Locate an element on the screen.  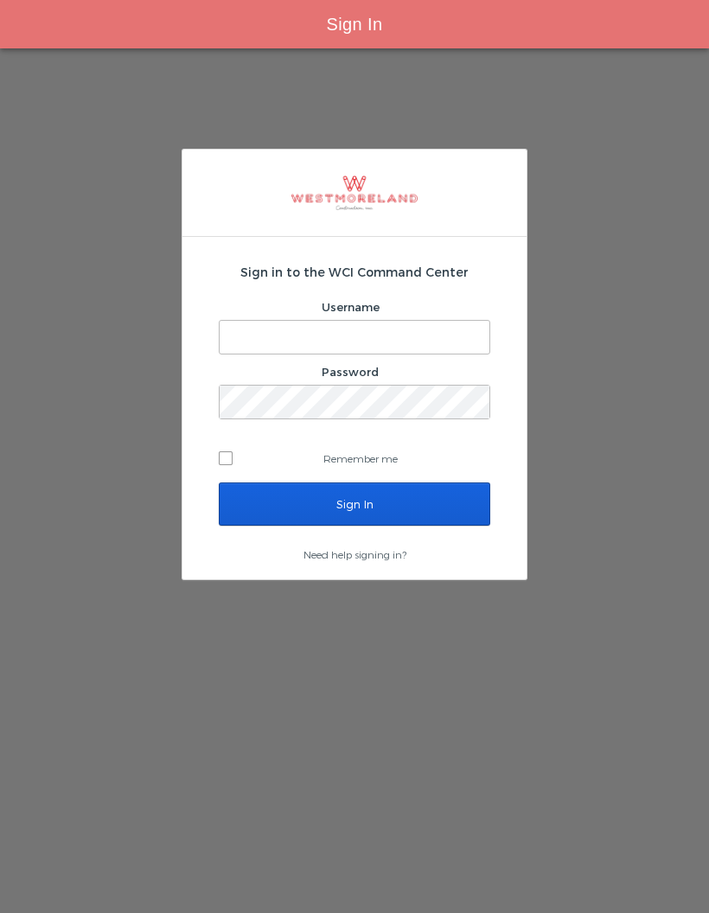
label: Username is located at coordinates (350, 307).